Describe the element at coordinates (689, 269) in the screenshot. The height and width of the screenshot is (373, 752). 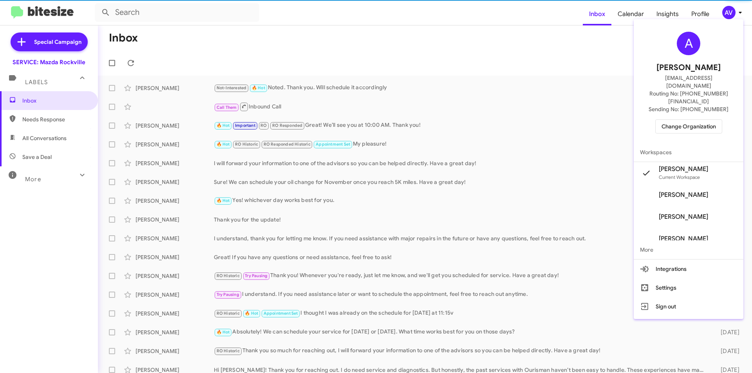
I see `button: Integrations` at that location.